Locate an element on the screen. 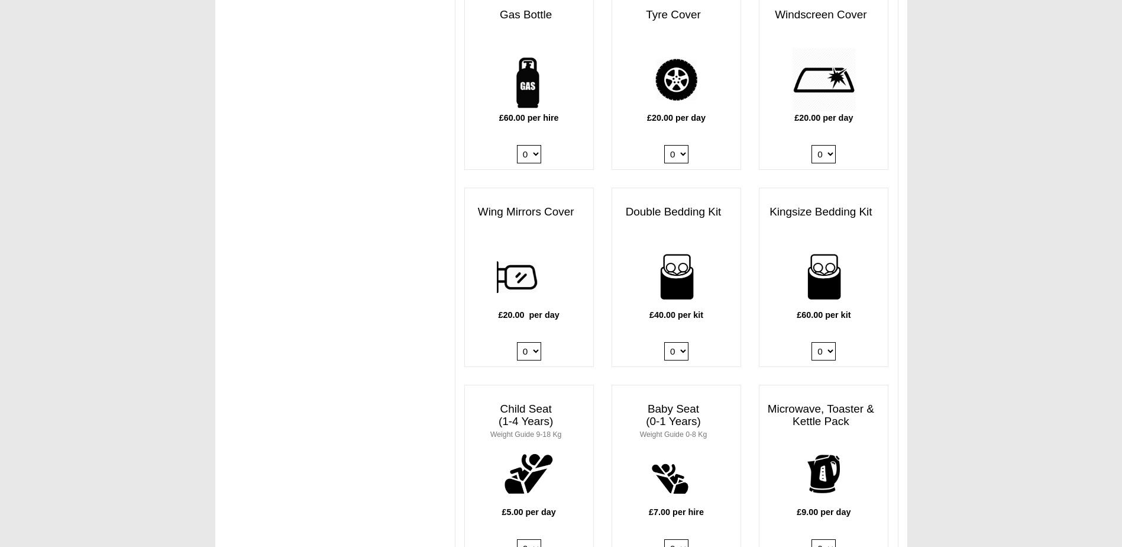 Image resolution: width=1122 pixels, height=547 pixels. img: wing.png is located at coordinates (529, 276).